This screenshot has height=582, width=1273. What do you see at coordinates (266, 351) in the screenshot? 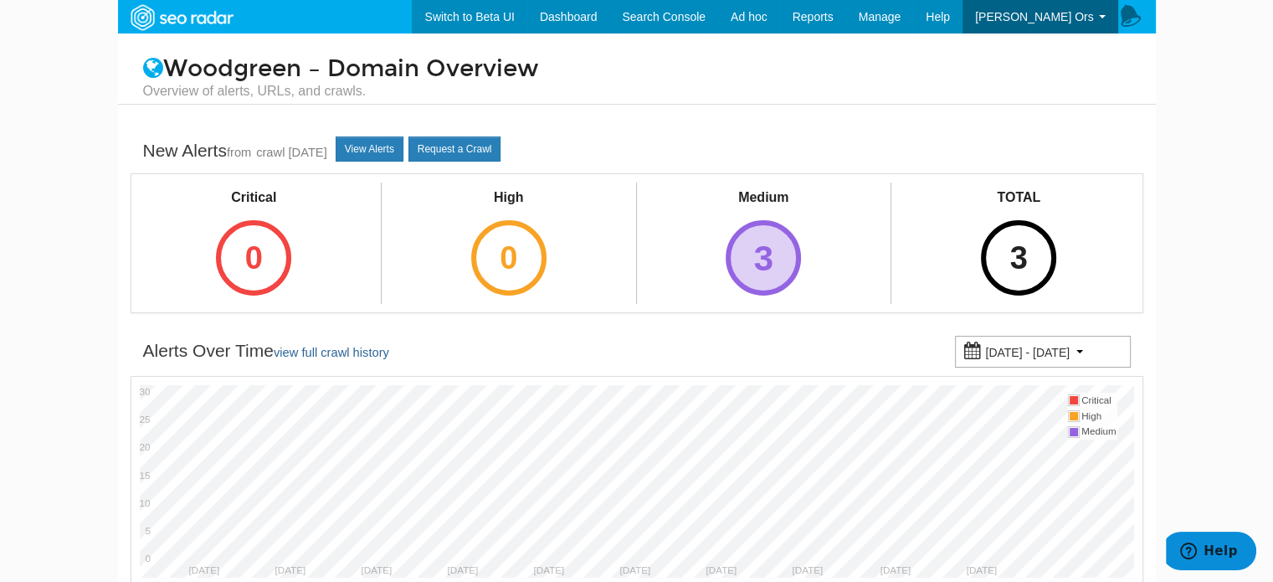
I see `div: Alerts Over Time` at bounding box center [266, 351].